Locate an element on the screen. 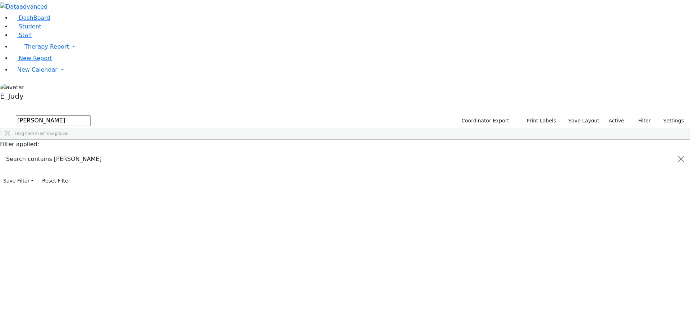 The width and height of the screenshot is (690, 328). a: New Report is located at coordinates (32, 58).